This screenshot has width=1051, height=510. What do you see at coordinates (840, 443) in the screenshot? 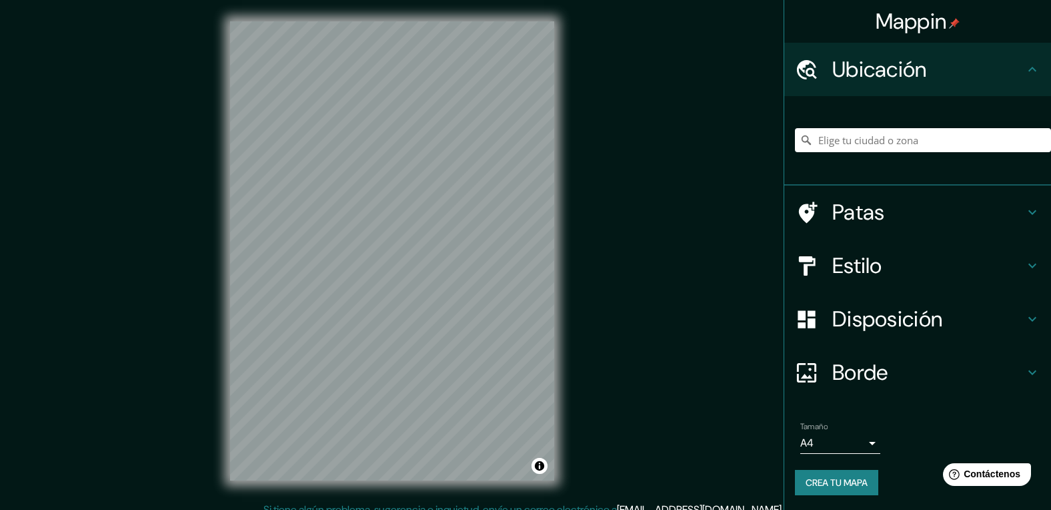
I see `div: A4` at bounding box center [840, 443].